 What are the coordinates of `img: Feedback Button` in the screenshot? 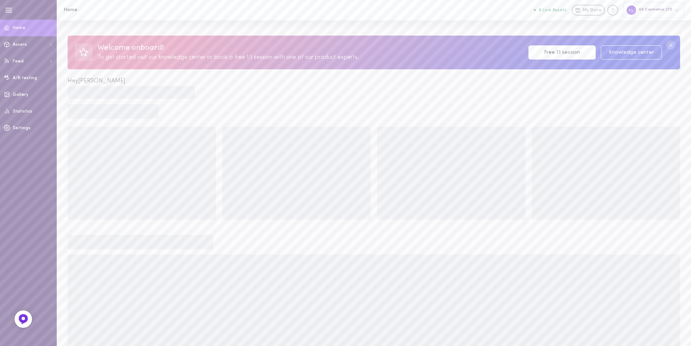 It's located at (23, 319).